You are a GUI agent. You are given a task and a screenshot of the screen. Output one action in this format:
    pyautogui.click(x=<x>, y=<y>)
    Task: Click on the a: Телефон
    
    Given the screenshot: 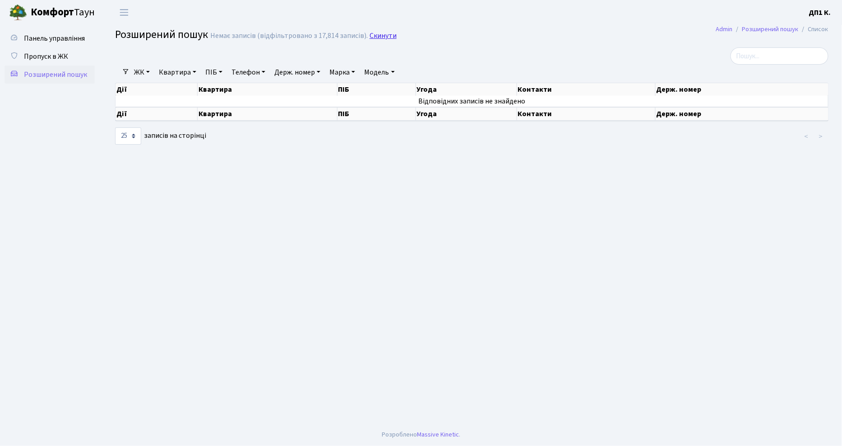 What is the action you would take?
    pyautogui.click(x=248, y=72)
    